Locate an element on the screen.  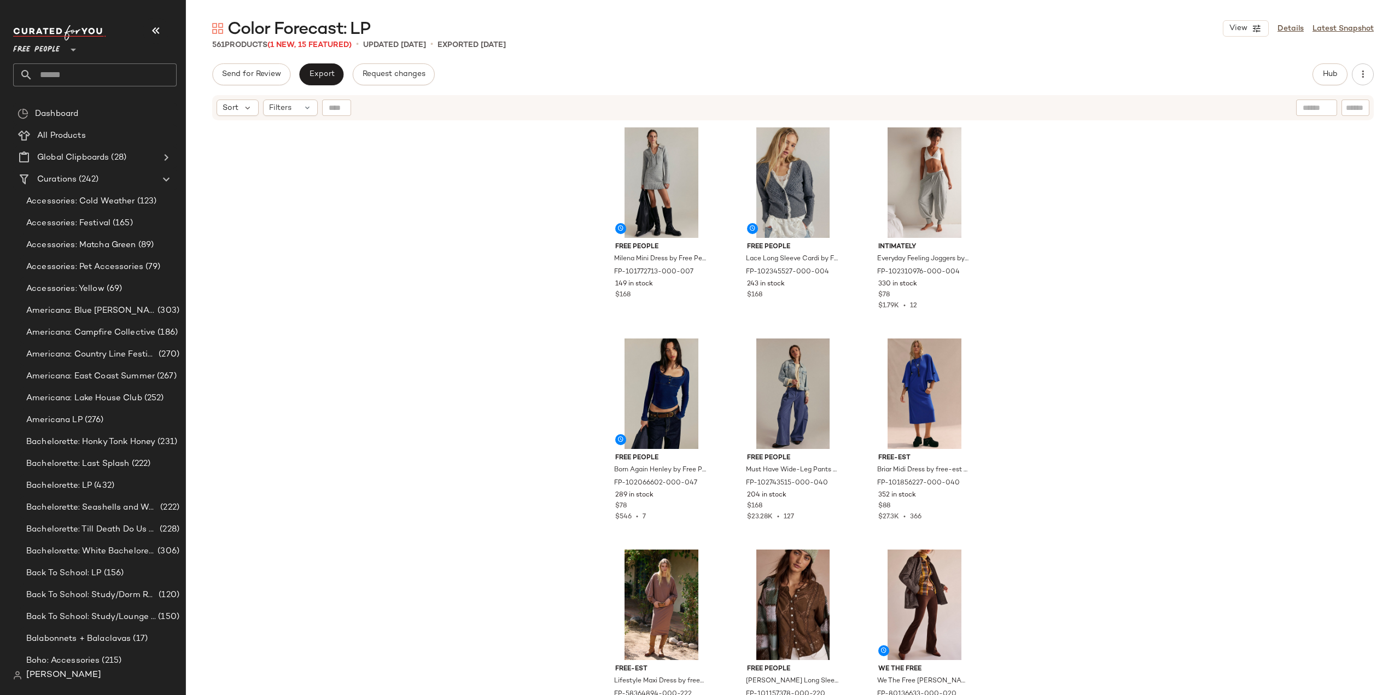
span: Export is located at coordinates (321, 74).